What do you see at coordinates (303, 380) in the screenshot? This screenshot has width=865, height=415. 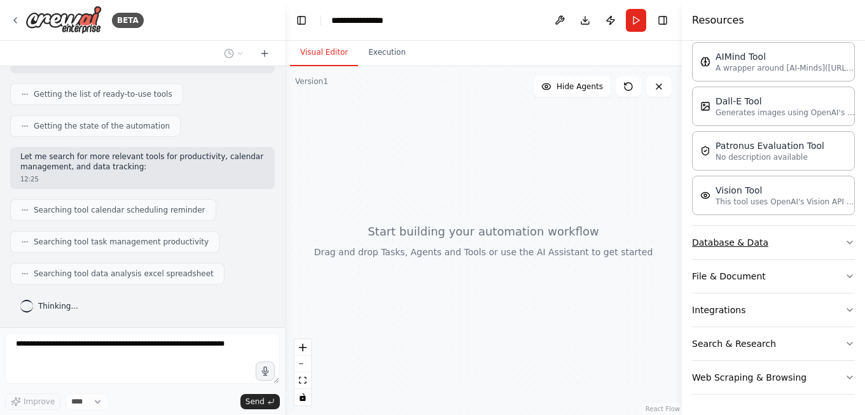 I see `button: fit view` at bounding box center [303, 380].